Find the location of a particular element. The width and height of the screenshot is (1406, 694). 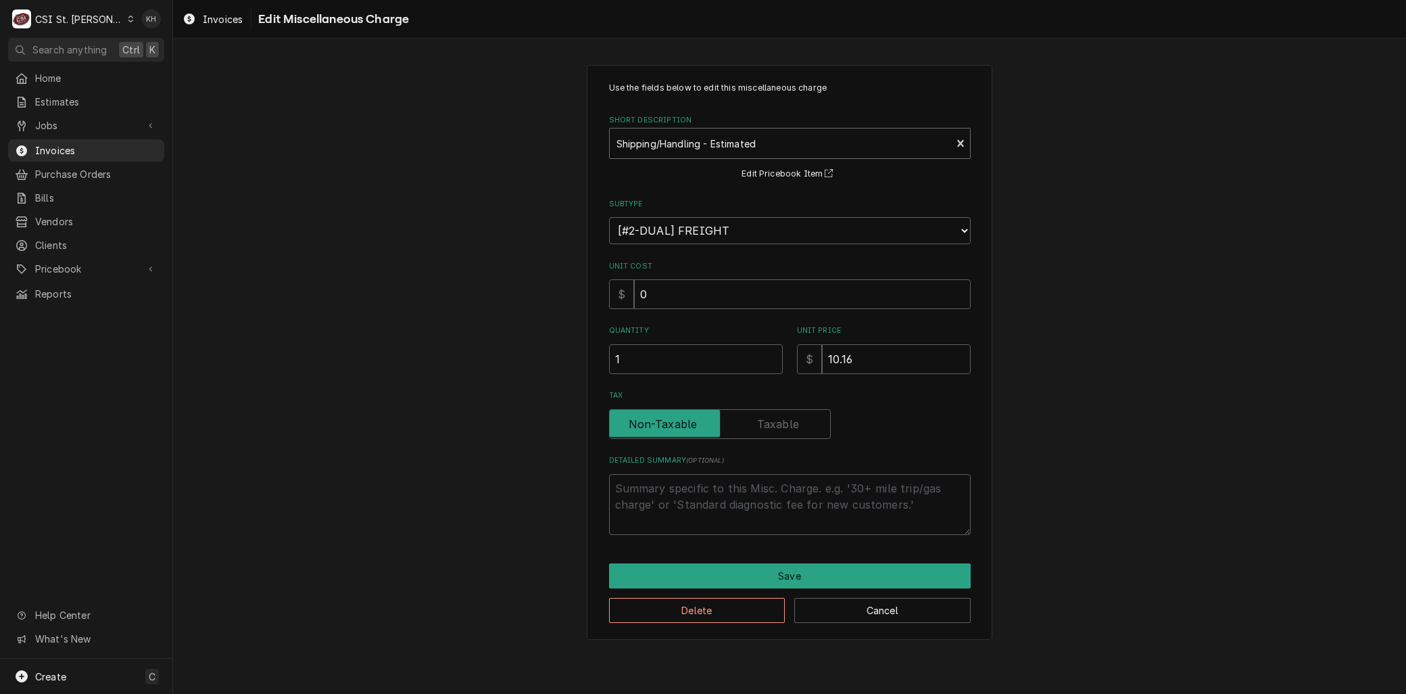

a: Home is located at coordinates (86, 78).